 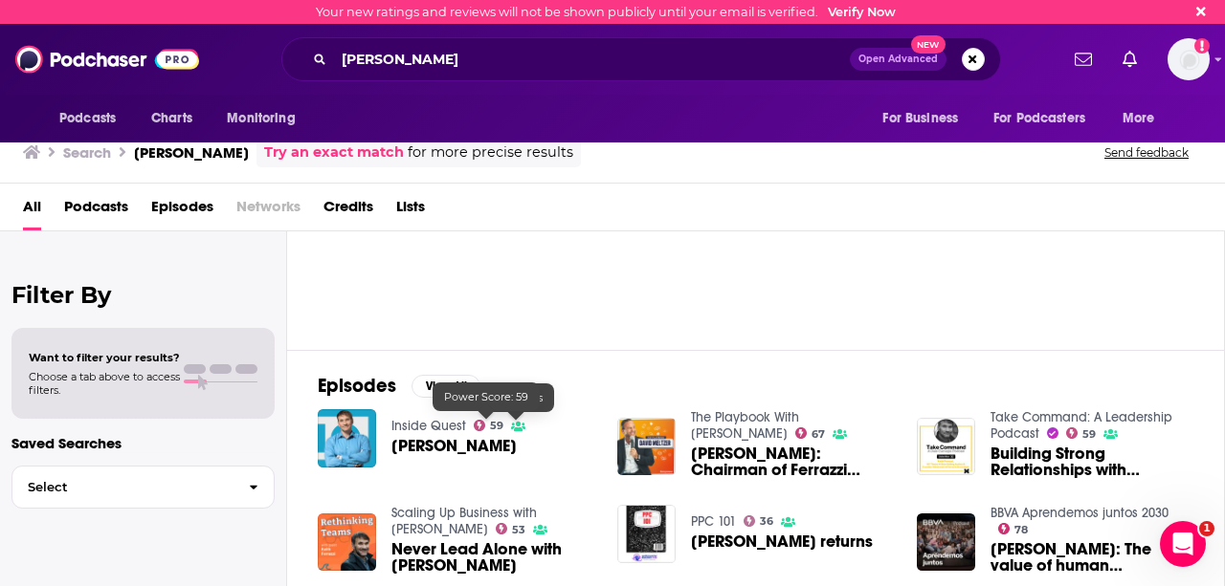 I want to click on img: Keith Ferrazzi, so click(x=346, y=438).